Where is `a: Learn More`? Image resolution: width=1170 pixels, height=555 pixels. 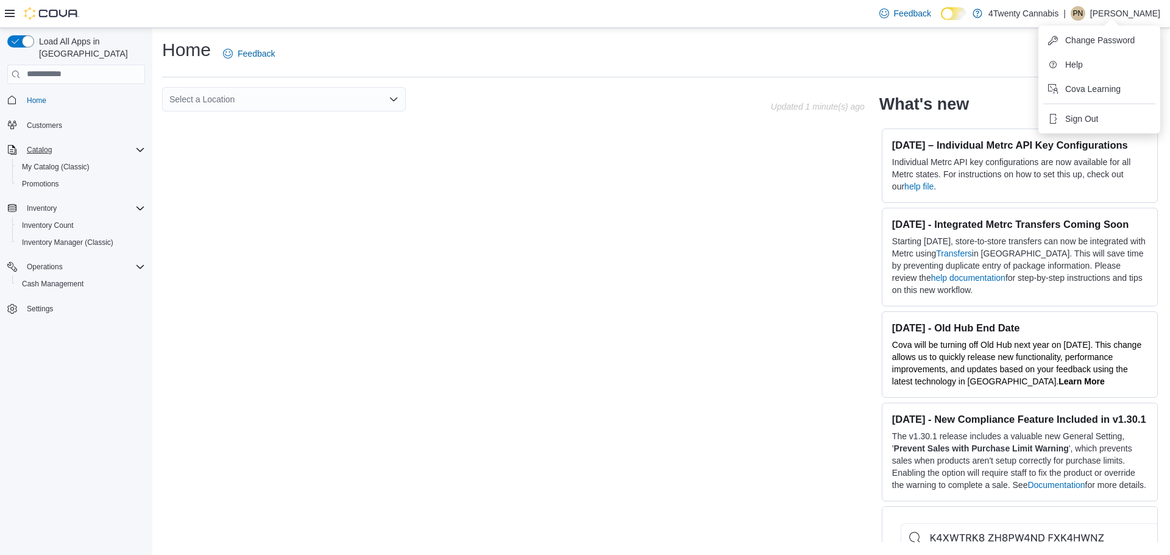 a: Learn More is located at coordinates (1081, 381).